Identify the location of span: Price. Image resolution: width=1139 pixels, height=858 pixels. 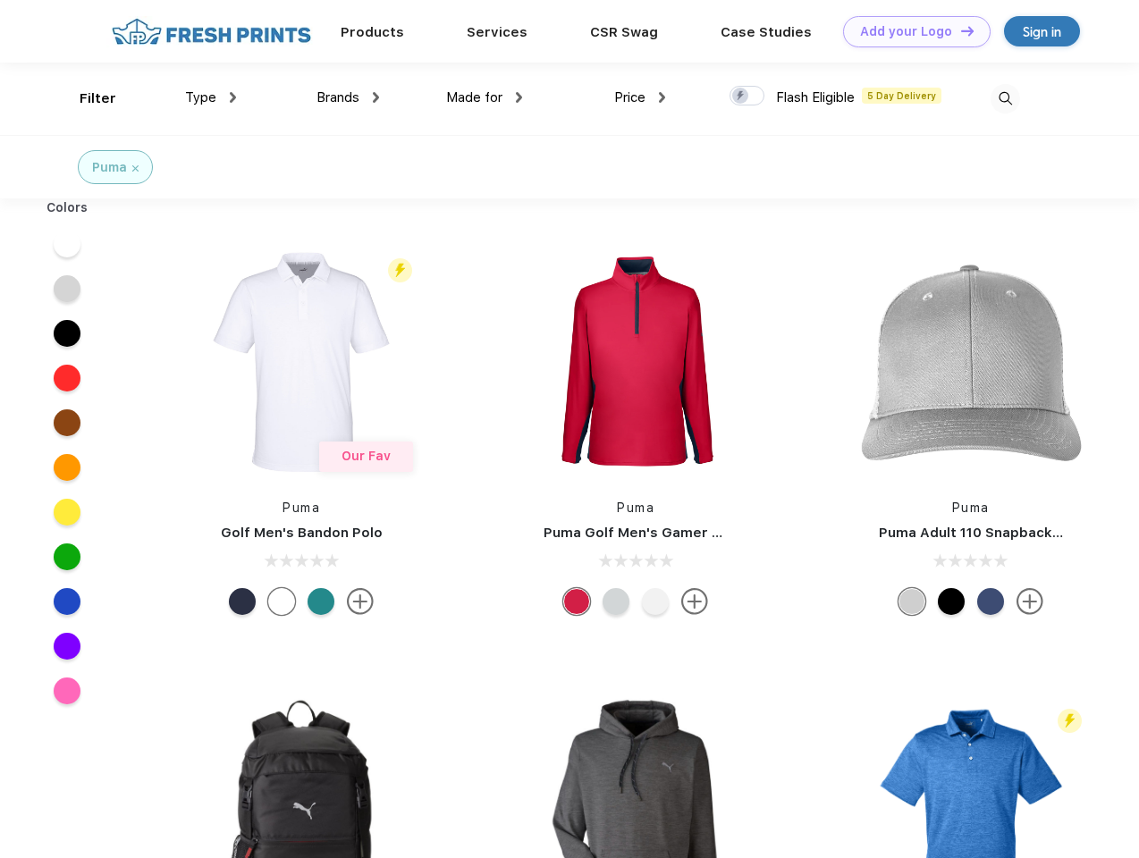
(629, 97).